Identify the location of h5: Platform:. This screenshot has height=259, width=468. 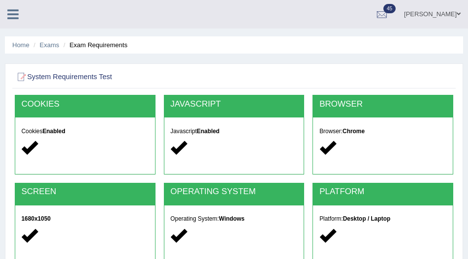
(383, 219).